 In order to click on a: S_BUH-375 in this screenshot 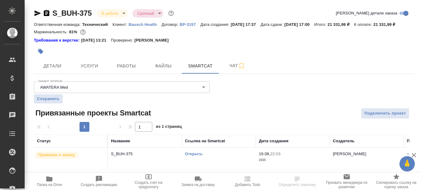, I will do `click(72, 13)`.